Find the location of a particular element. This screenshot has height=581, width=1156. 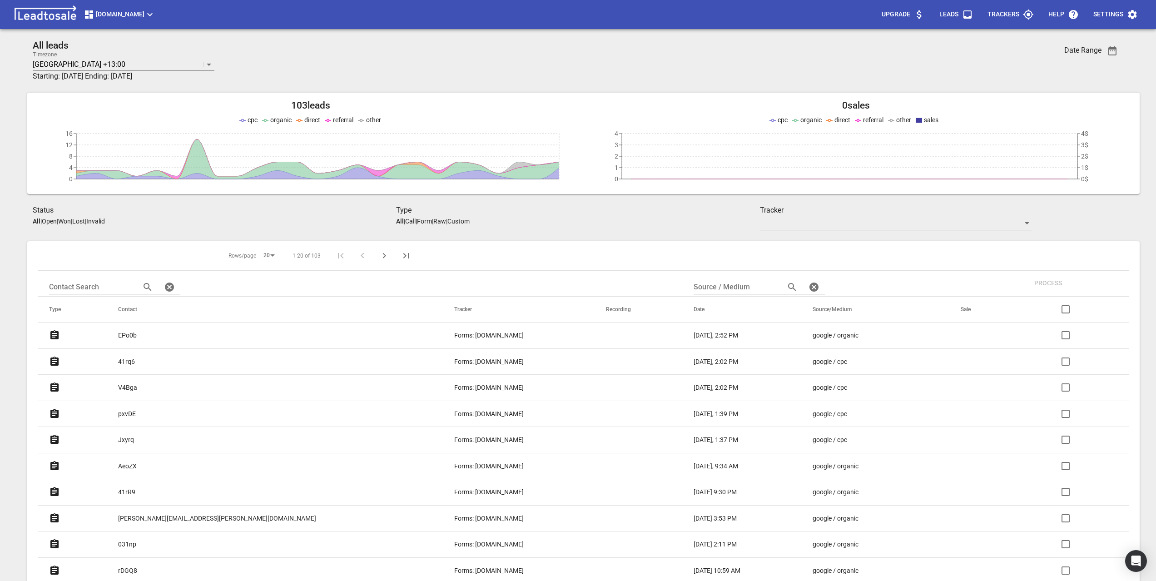

p: Leads is located at coordinates (949, 15).